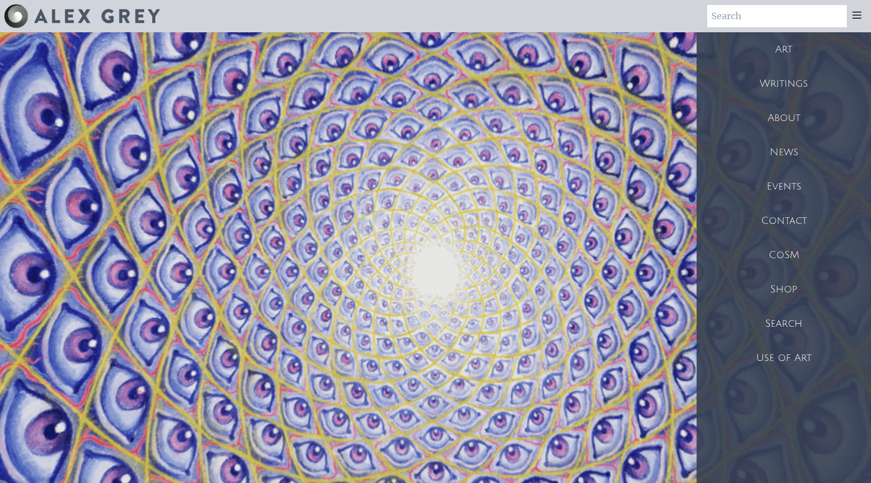 The image size is (871, 483). Describe the element at coordinates (784, 324) in the screenshot. I see `a: Search` at that location.